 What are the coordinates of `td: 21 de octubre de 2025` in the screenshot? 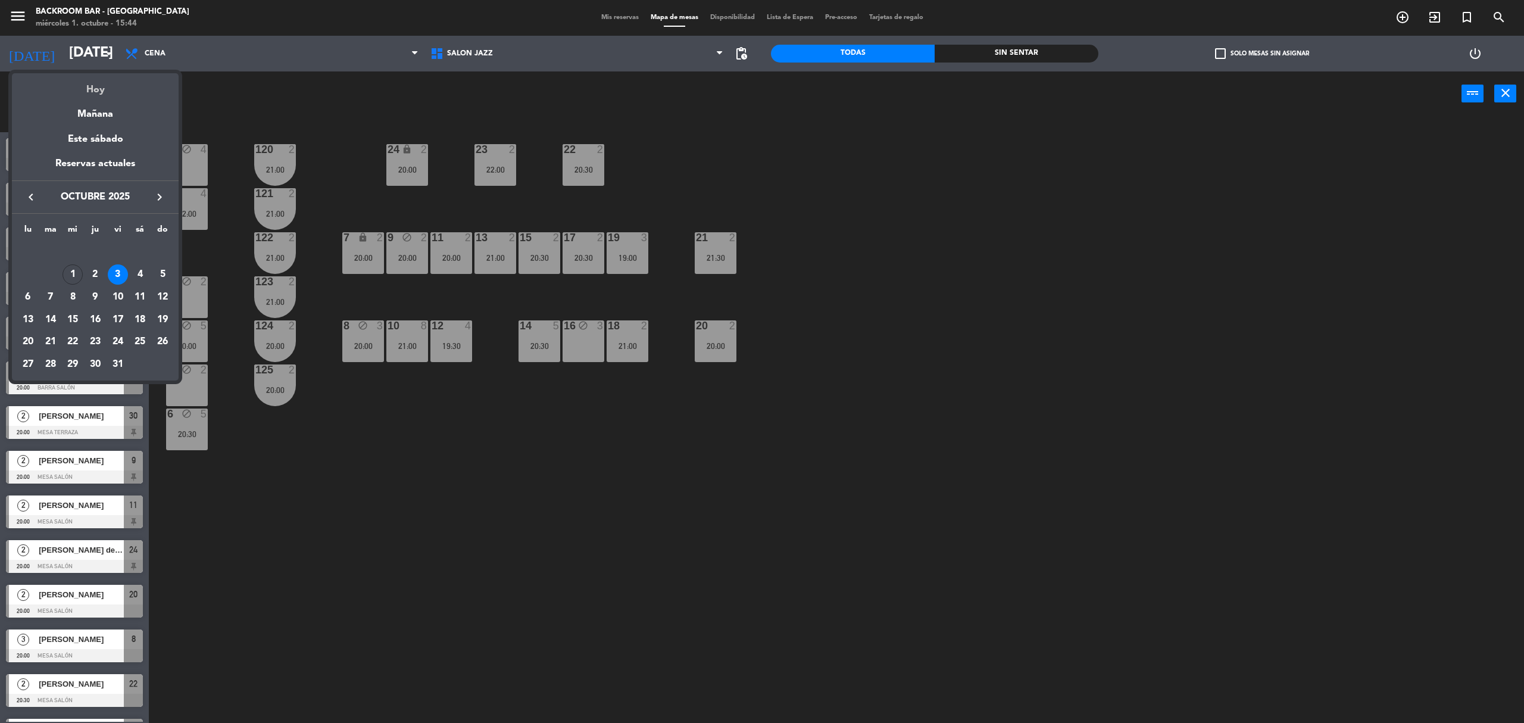 It's located at (51, 342).